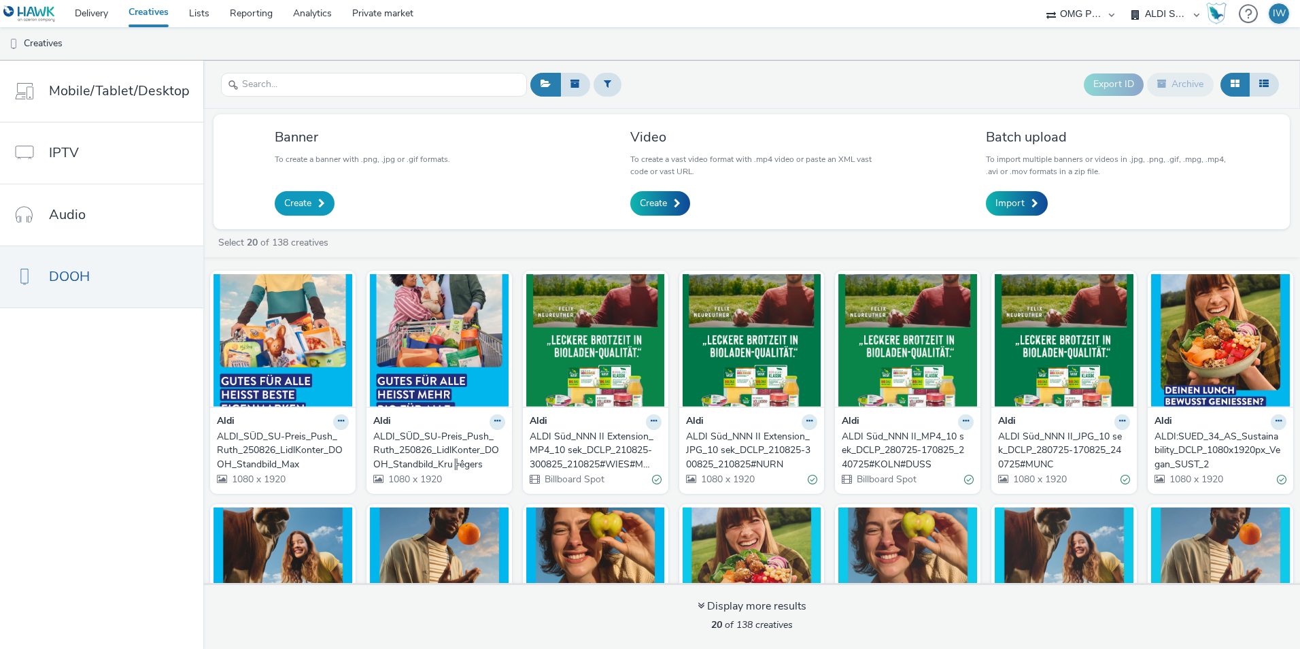 This screenshot has width=1300, height=649. I want to click on img: ALDI_SUED_31_AS_Sustainability_DCLP_1080x1920px_Tierwohl_Trinkmilch_SUST_2 visual, so click(283, 573).